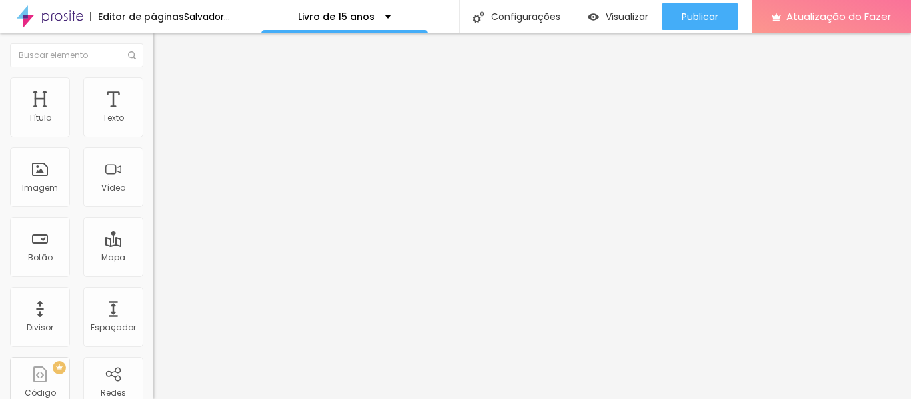  I want to click on button: Publicar, so click(699, 17).